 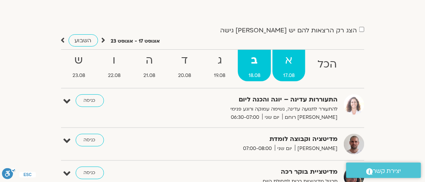 I want to click on p: להתעורר לתנועה עדינה, נשימה עמוקה ורוגע פנימי, so click(x=253, y=109).